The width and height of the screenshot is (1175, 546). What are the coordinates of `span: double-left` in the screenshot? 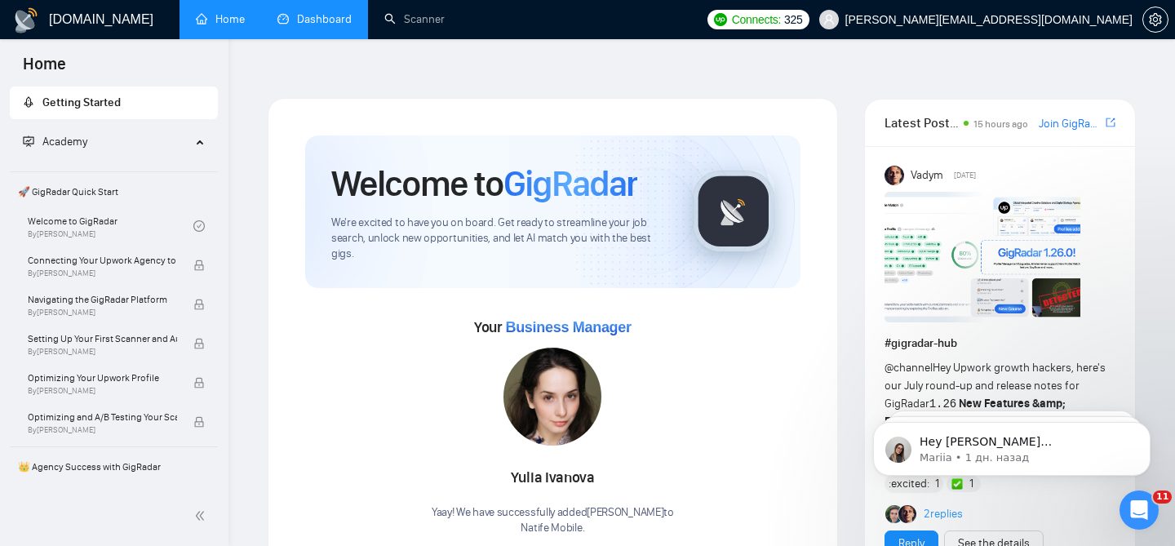 It's located at (202, 516).